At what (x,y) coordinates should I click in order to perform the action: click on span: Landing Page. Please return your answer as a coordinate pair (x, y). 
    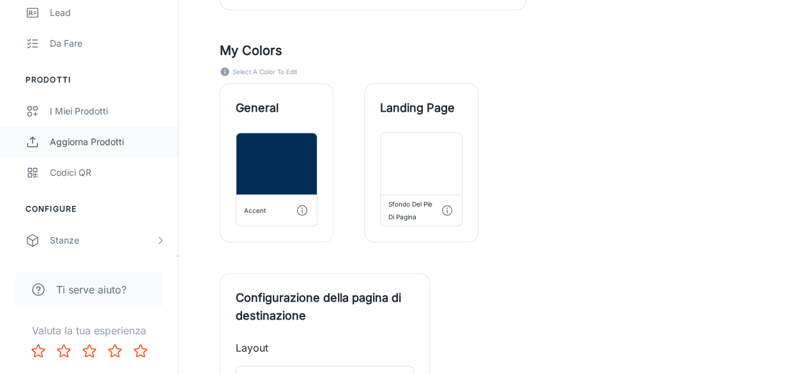
    Looking at the image, I should click on (421, 108).